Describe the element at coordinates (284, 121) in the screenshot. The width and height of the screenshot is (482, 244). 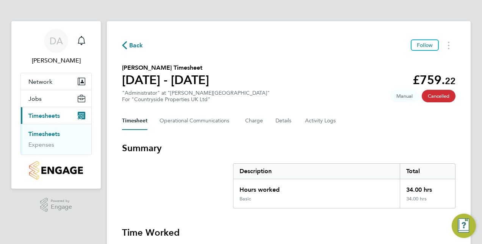
I see `button: Details` at that location.